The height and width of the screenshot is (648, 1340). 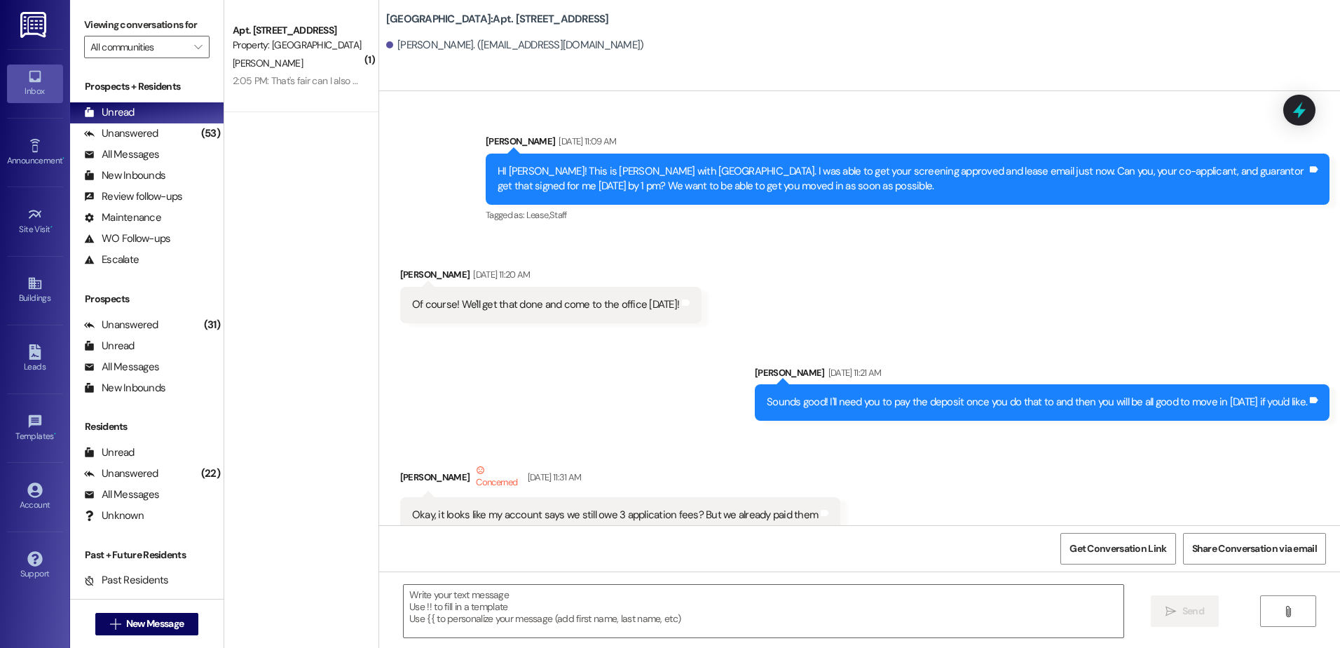 I want to click on div: Prospects + Residents, so click(x=146, y=86).